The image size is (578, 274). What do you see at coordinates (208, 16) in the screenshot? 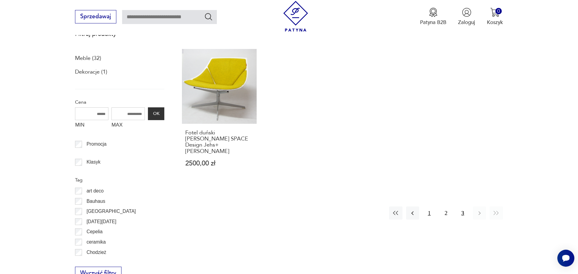
I see `button: Szukaj` at bounding box center [208, 16].